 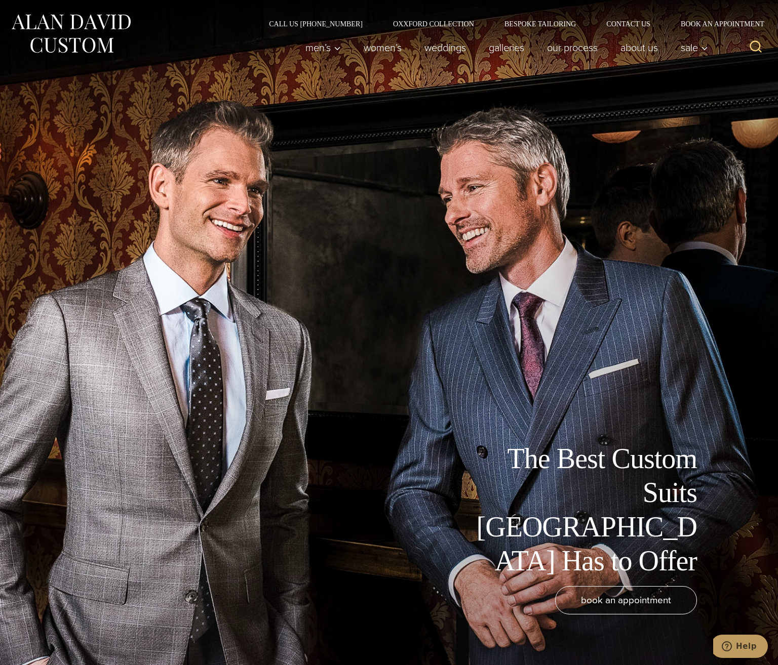 I want to click on a: weddings, so click(x=445, y=48).